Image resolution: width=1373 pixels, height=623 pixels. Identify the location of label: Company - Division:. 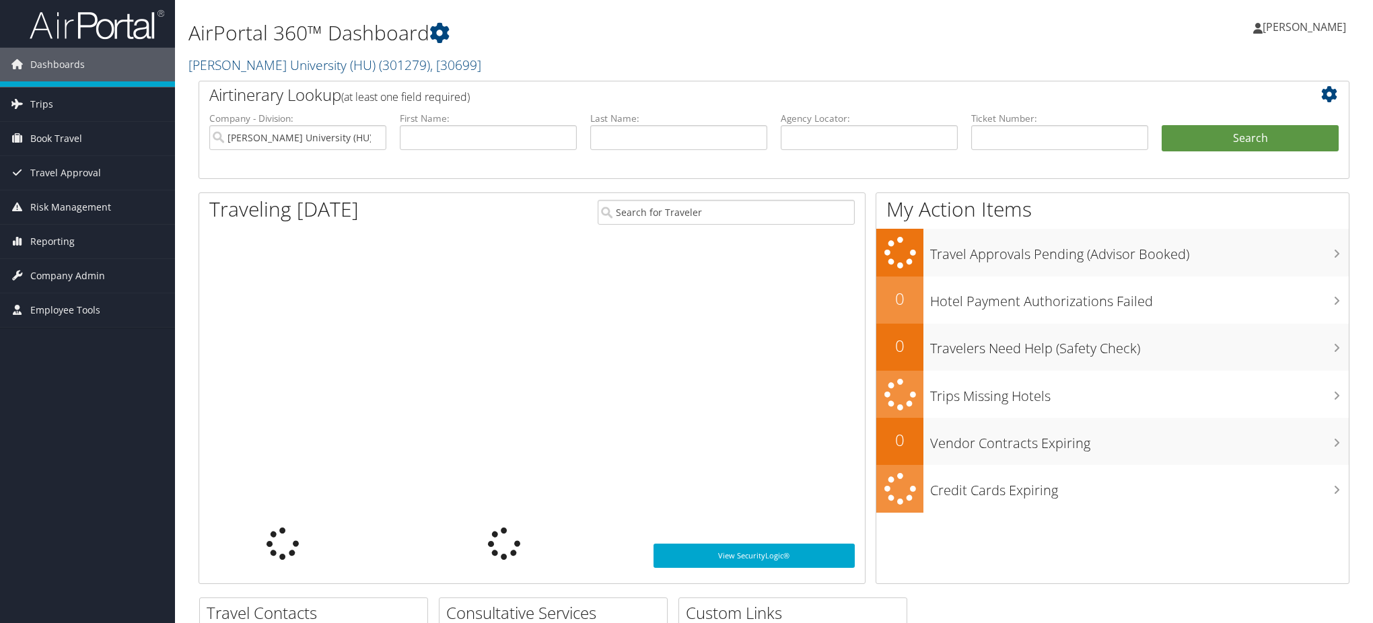
(297, 118).